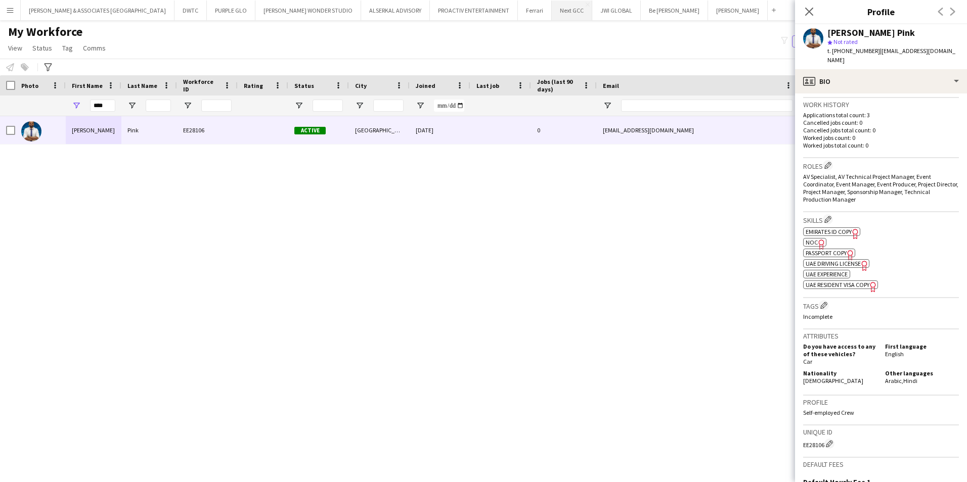  I want to click on span: My Workforce, so click(45, 32).